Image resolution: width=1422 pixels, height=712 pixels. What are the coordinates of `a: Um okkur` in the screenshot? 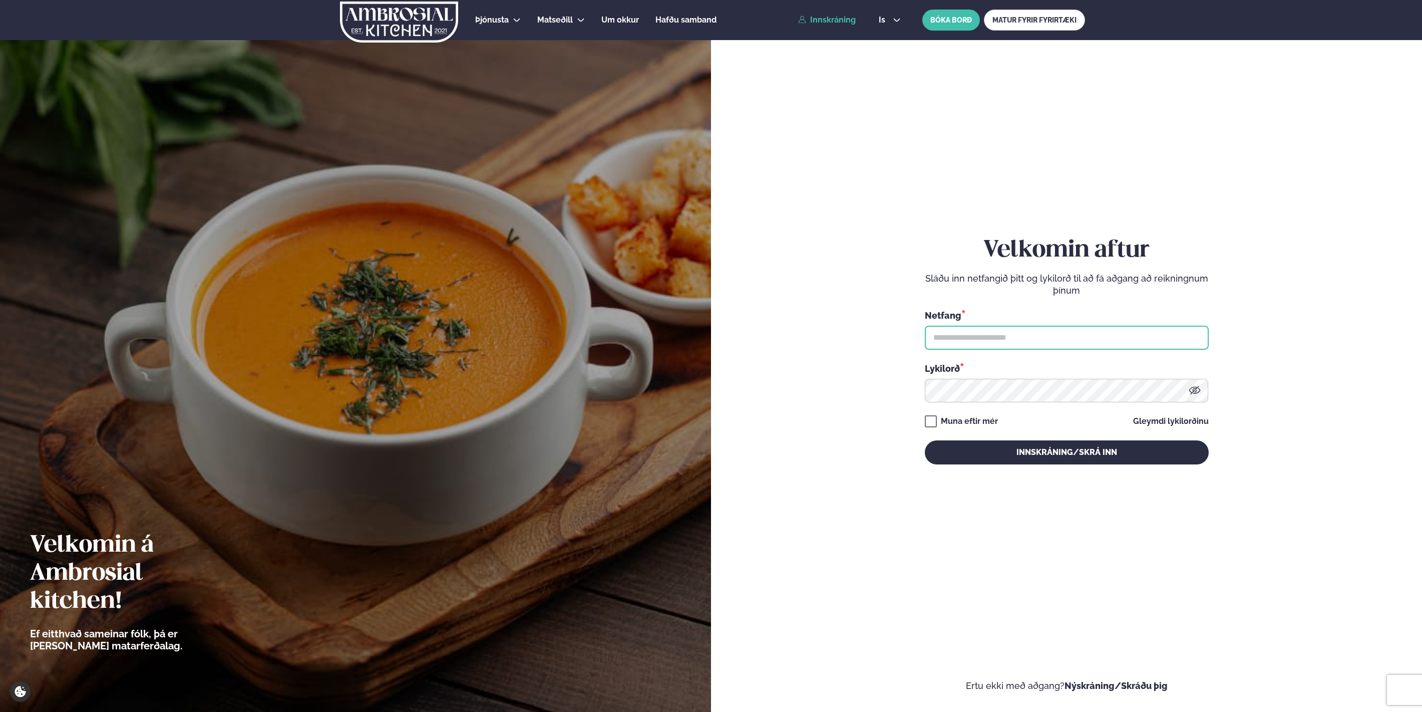 It's located at (620, 20).